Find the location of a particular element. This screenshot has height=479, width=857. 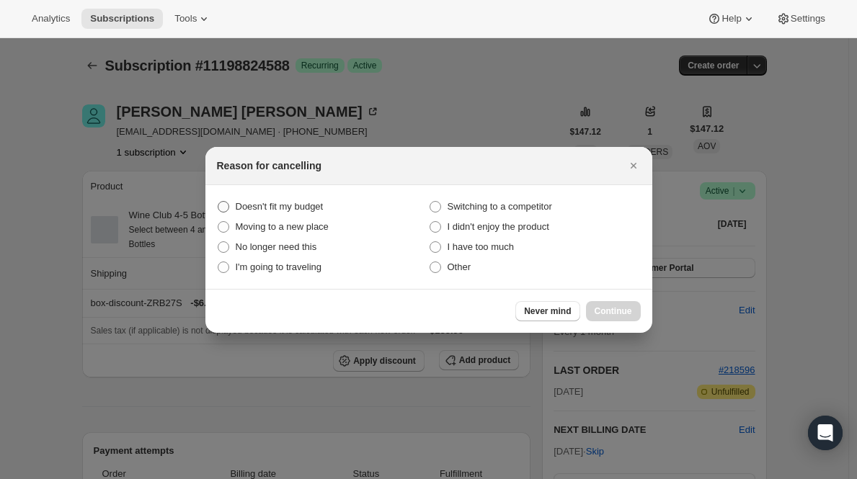

span: I have too much is located at coordinates (481, 246).